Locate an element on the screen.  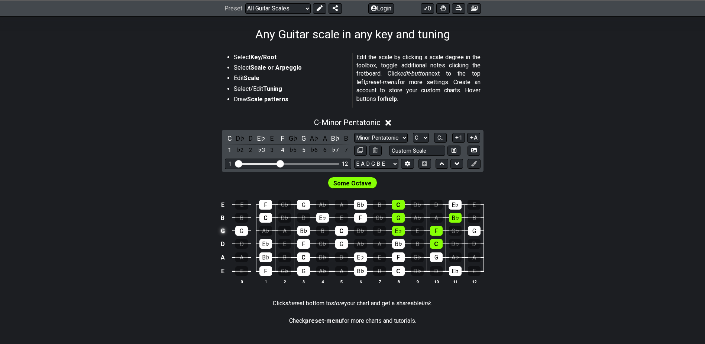
td: A is located at coordinates (223, 257).